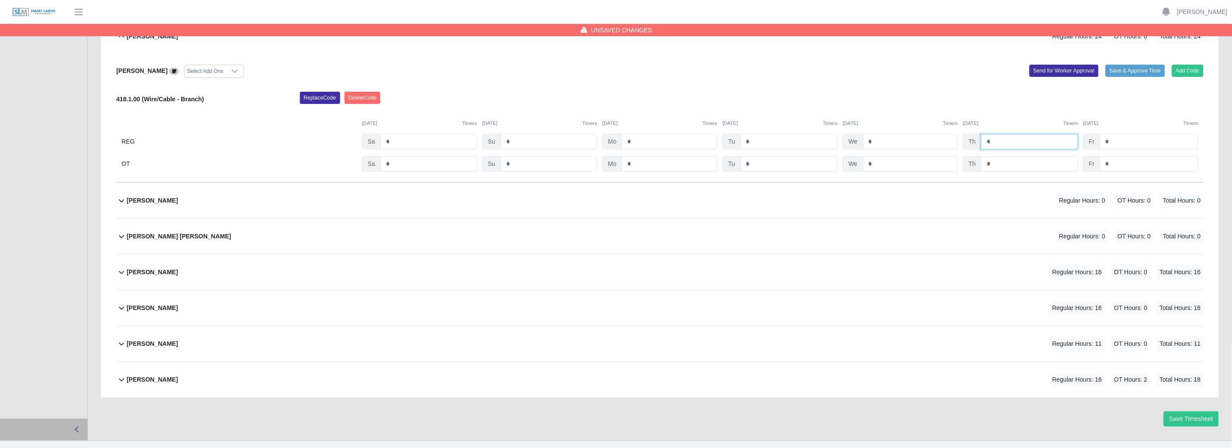  What do you see at coordinates (1064, 71) in the screenshot?
I see `button: Send for Worker Approval` at bounding box center [1064, 71].